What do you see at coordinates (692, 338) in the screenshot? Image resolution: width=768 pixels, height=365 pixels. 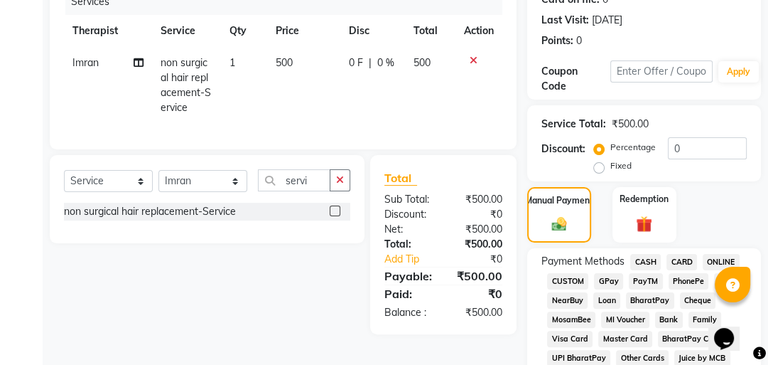 I see `span: BharatPay Card` at bounding box center [692, 338].